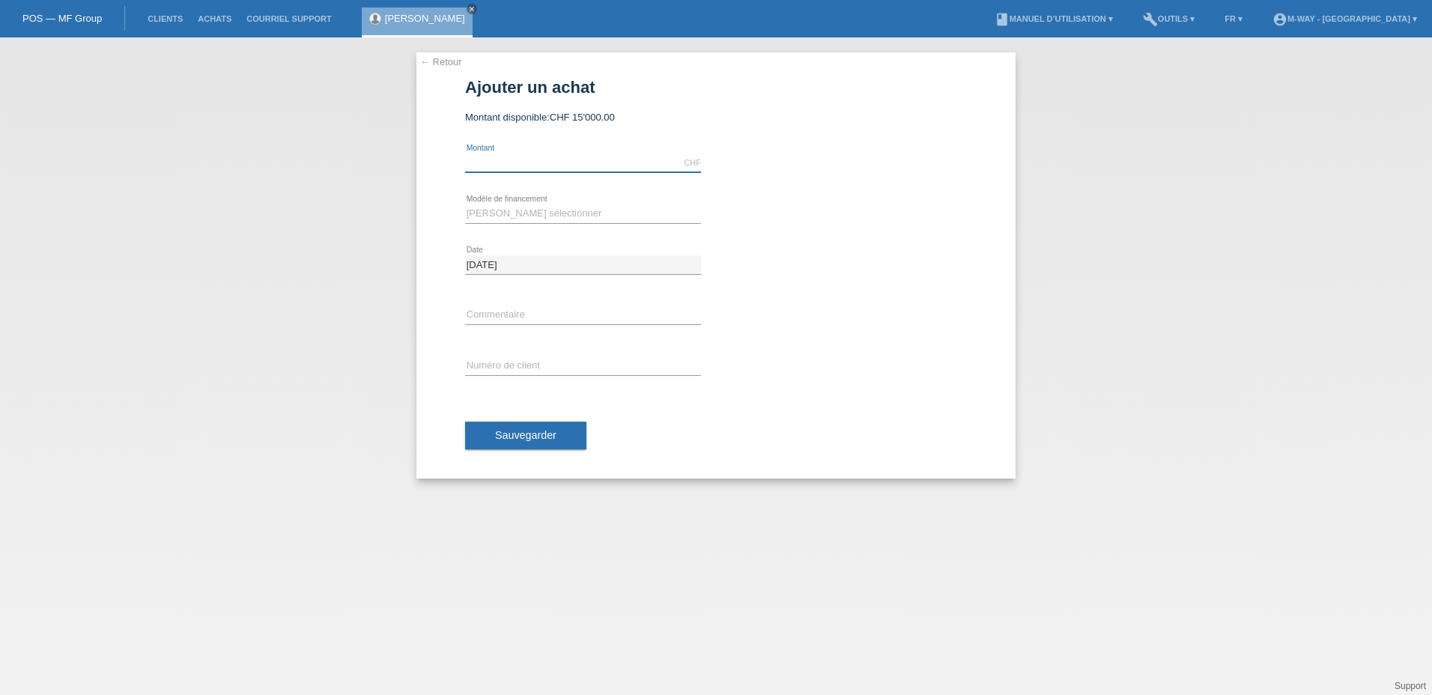 This screenshot has height=695, width=1432. I want to click on i: book, so click(1002, 19).